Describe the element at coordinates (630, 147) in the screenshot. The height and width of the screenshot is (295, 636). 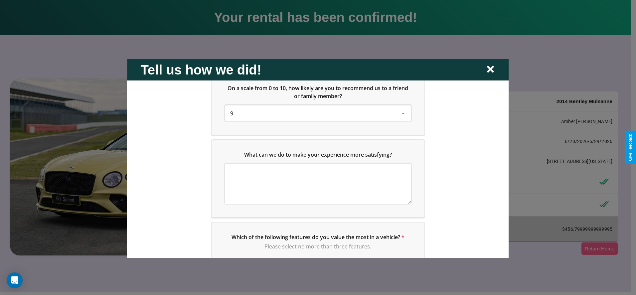
I see `div: Give Feedback` at that location.